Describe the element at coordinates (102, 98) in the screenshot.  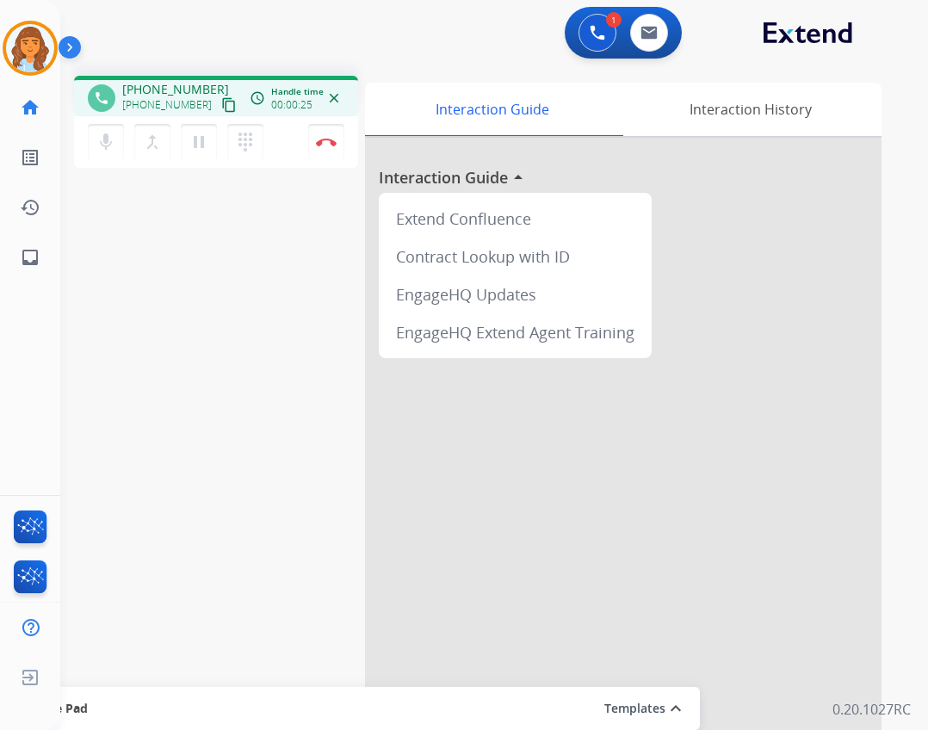
I see `mat-icon: phone` at that location.